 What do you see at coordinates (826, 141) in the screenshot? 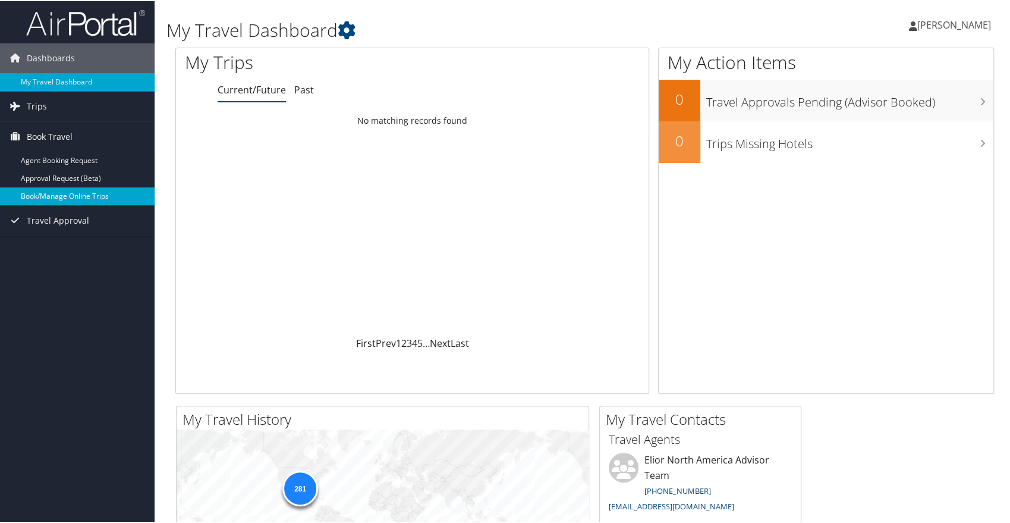
I see `a: 0Trips Missing Hotels` at bounding box center [826, 141].